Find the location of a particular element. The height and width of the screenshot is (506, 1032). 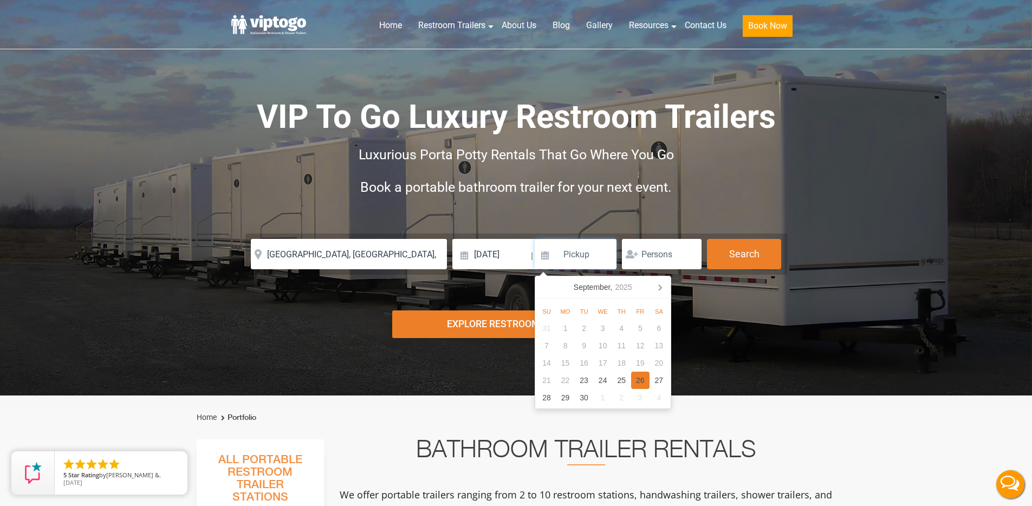

div: Su is located at coordinates (547, 312).